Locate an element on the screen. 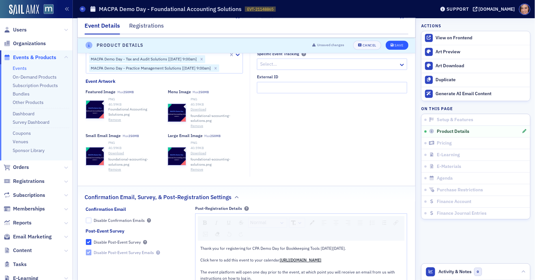 This screenshot has width=535, height=280. span: Events & Products is located at coordinates (34, 58).